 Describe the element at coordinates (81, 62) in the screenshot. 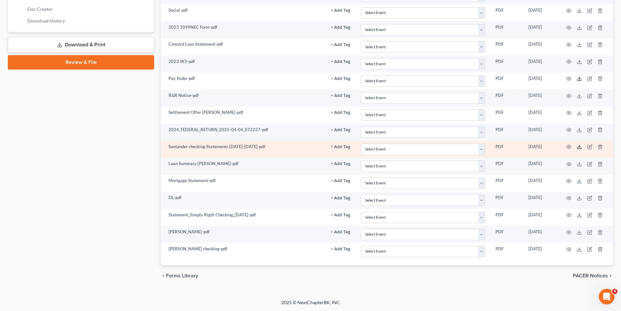

I see `a: Review & File` at that location.